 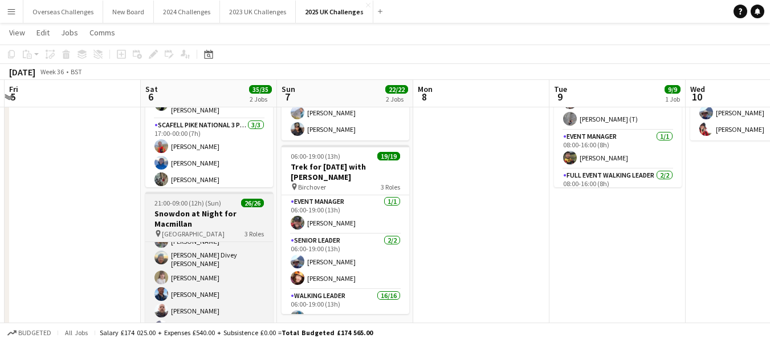 What do you see at coordinates (261, 89) in the screenshot?
I see `span: 35/35` at bounding box center [261, 89].